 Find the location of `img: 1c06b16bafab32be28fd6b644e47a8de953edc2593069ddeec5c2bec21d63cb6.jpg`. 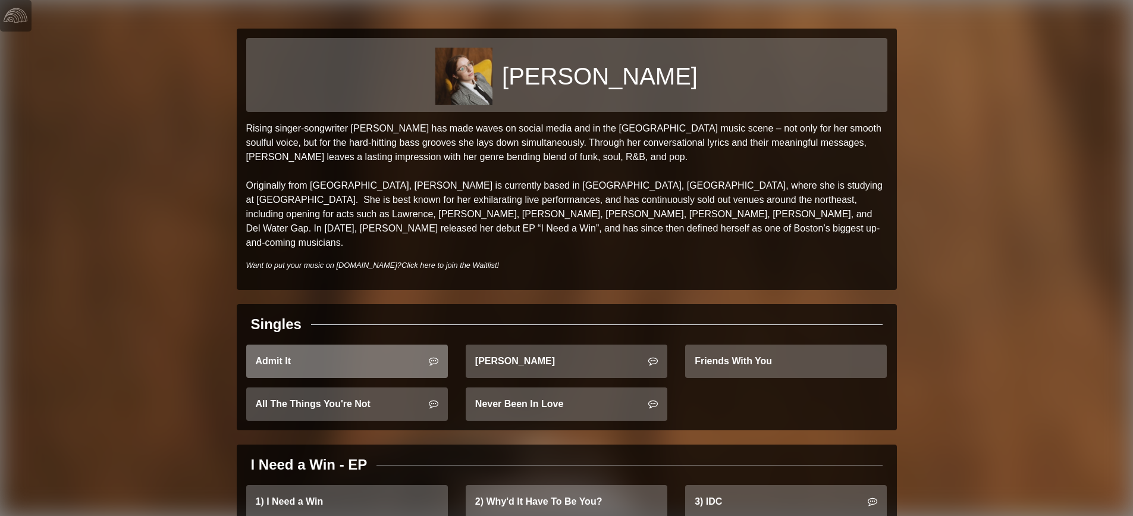

img: 1c06b16bafab32be28fd6b644e47a8de953edc2593069ddeec5c2bec21d63cb6.jpg is located at coordinates (464, 76).